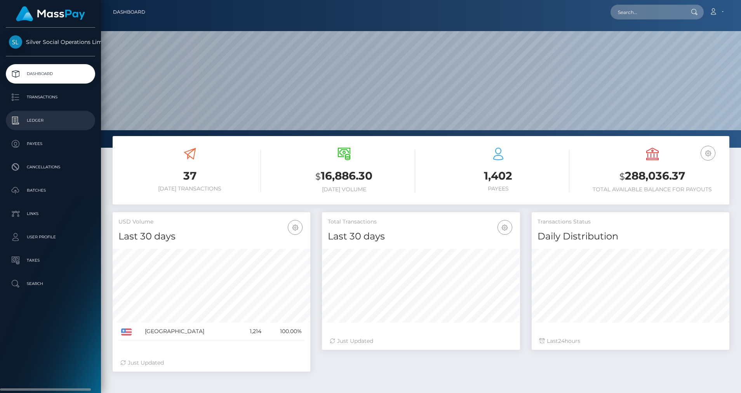 This screenshot has width=741, height=393. Describe the element at coordinates (51, 120) in the screenshot. I see `p: Ledger` at that location.